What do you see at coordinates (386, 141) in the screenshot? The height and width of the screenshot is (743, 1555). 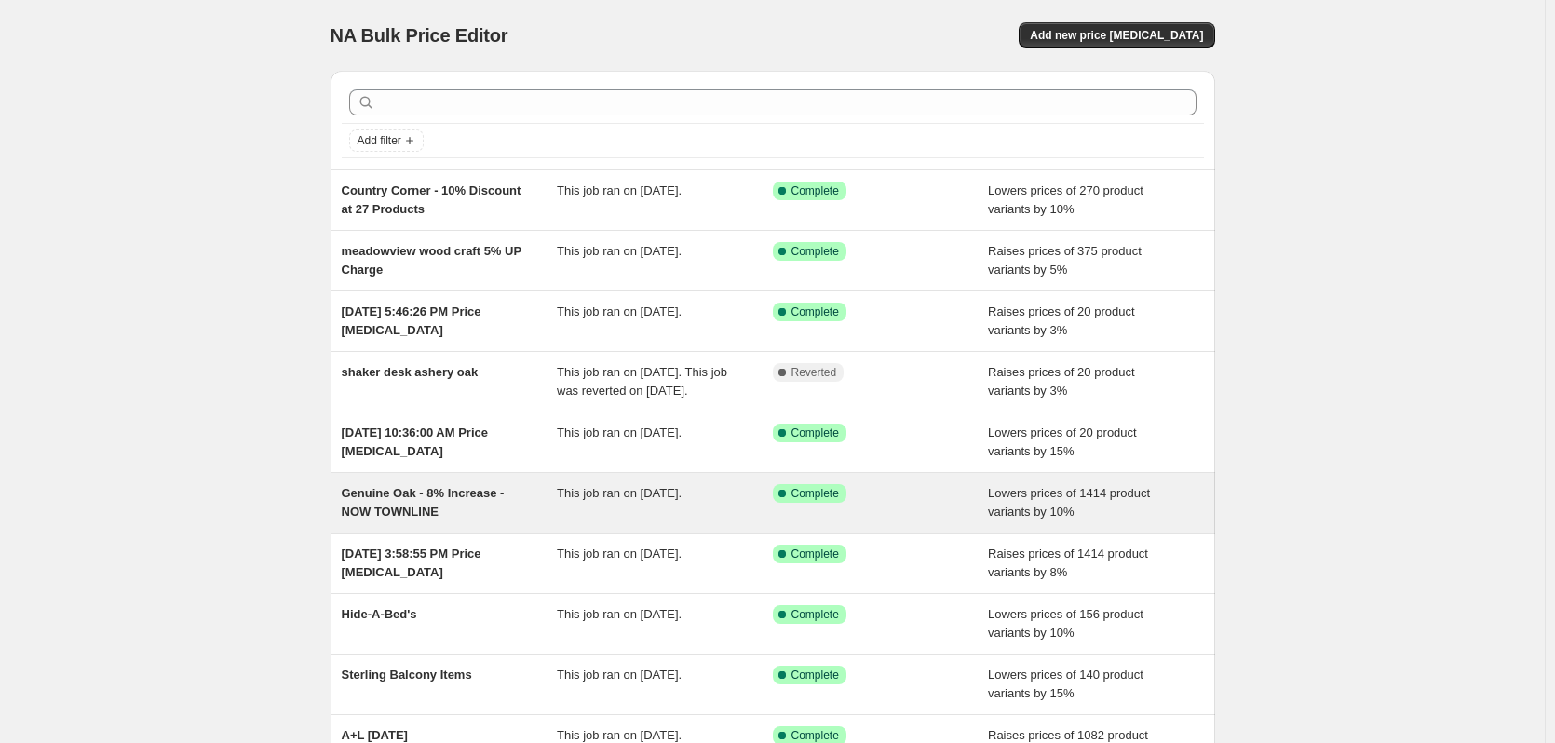 I see `button: Add filter` at bounding box center [386, 141].